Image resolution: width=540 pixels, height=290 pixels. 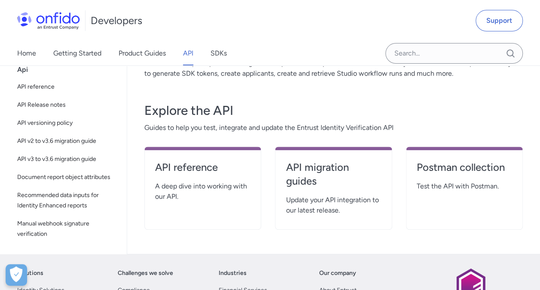 What do you see at coordinates (232, 273) in the screenshot?
I see `a: Industries` at bounding box center [232, 273].